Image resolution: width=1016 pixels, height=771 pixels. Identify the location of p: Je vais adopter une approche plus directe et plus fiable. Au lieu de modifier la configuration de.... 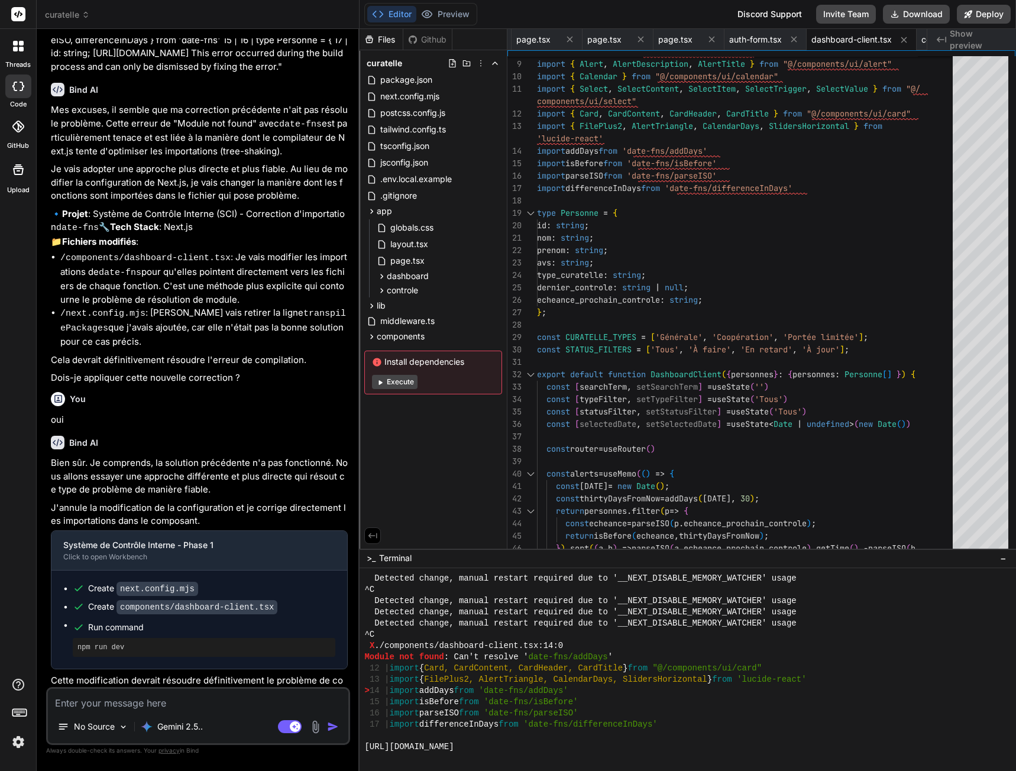
(199, 183).